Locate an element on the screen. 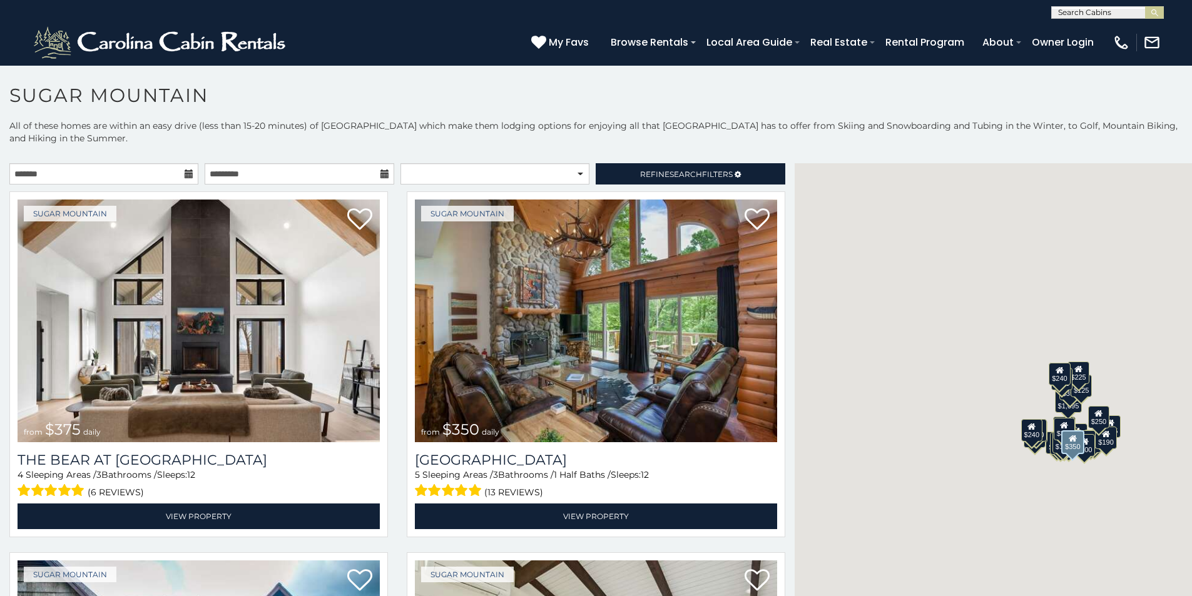  div: $250 is located at coordinates (1098, 417).